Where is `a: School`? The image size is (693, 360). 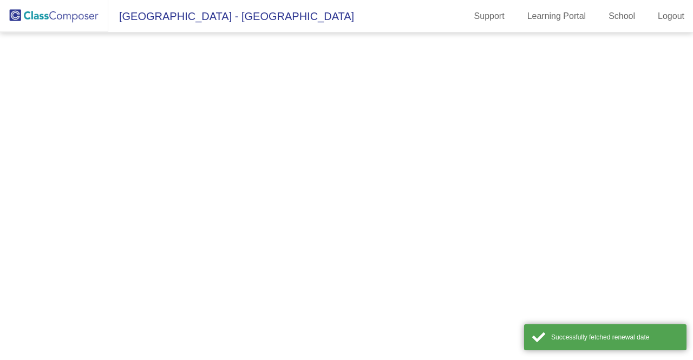 a: School is located at coordinates (621, 16).